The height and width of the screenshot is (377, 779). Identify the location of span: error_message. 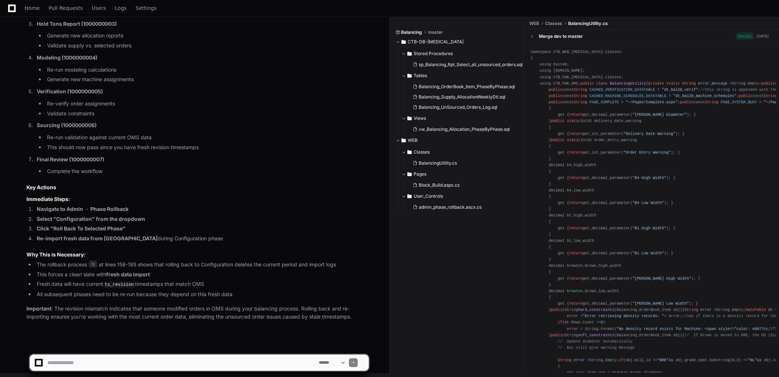
(713, 83).